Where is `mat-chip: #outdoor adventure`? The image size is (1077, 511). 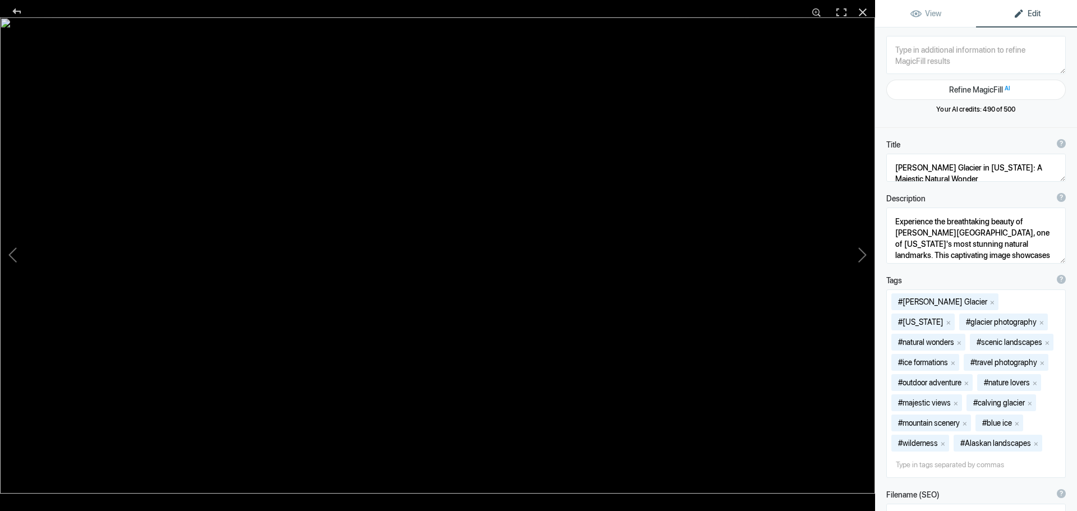
mat-chip: #outdoor adventure is located at coordinates (932, 383).